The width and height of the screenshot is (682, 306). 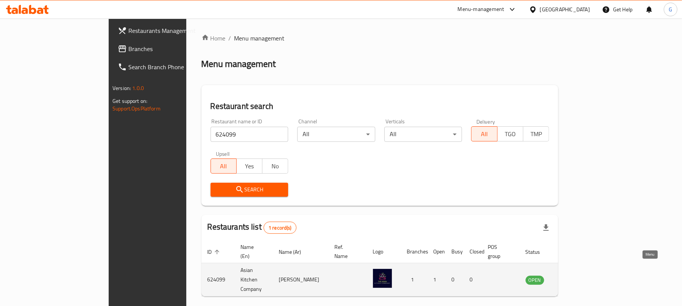 I want to click on th: Logo, so click(x=384, y=252).